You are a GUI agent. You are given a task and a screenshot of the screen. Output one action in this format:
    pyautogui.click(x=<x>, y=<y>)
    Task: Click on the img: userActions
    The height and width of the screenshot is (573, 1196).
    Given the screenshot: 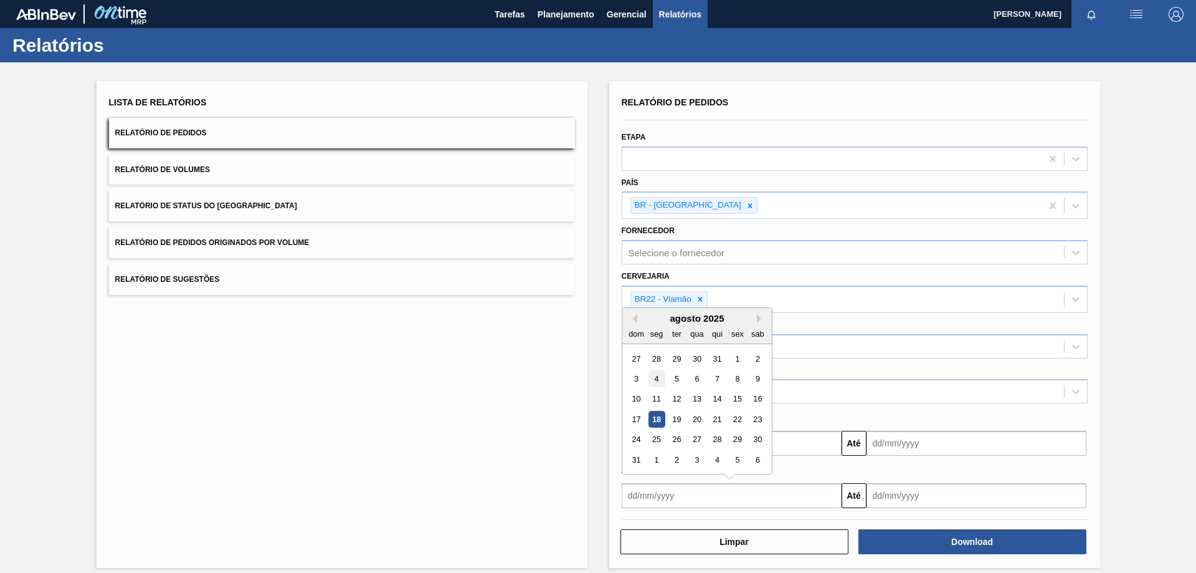 What is the action you would take?
    pyautogui.click(x=1136, y=14)
    